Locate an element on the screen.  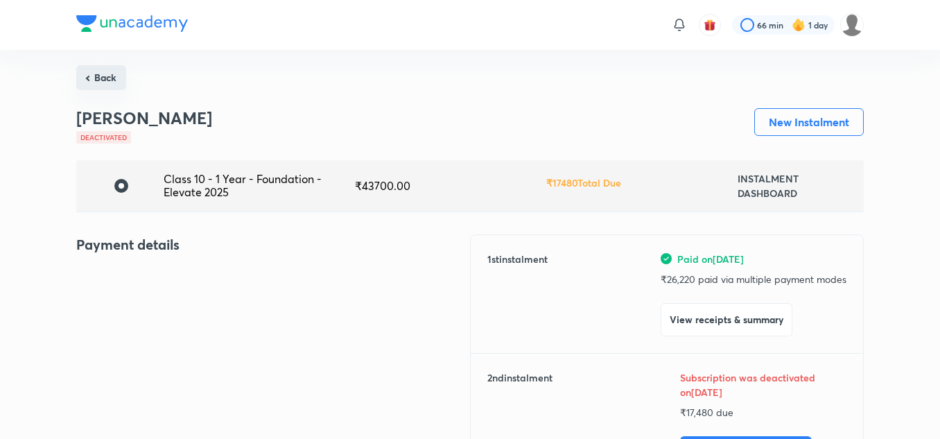
button: Back is located at coordinates (101, 78).